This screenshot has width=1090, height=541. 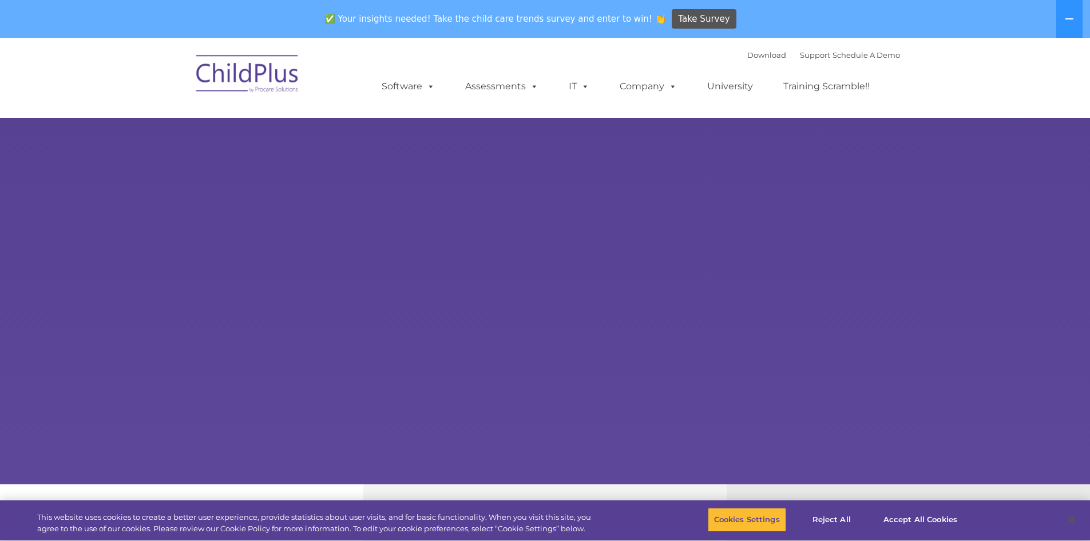 I want to click on span: Last name, so click(x=176, y=80).